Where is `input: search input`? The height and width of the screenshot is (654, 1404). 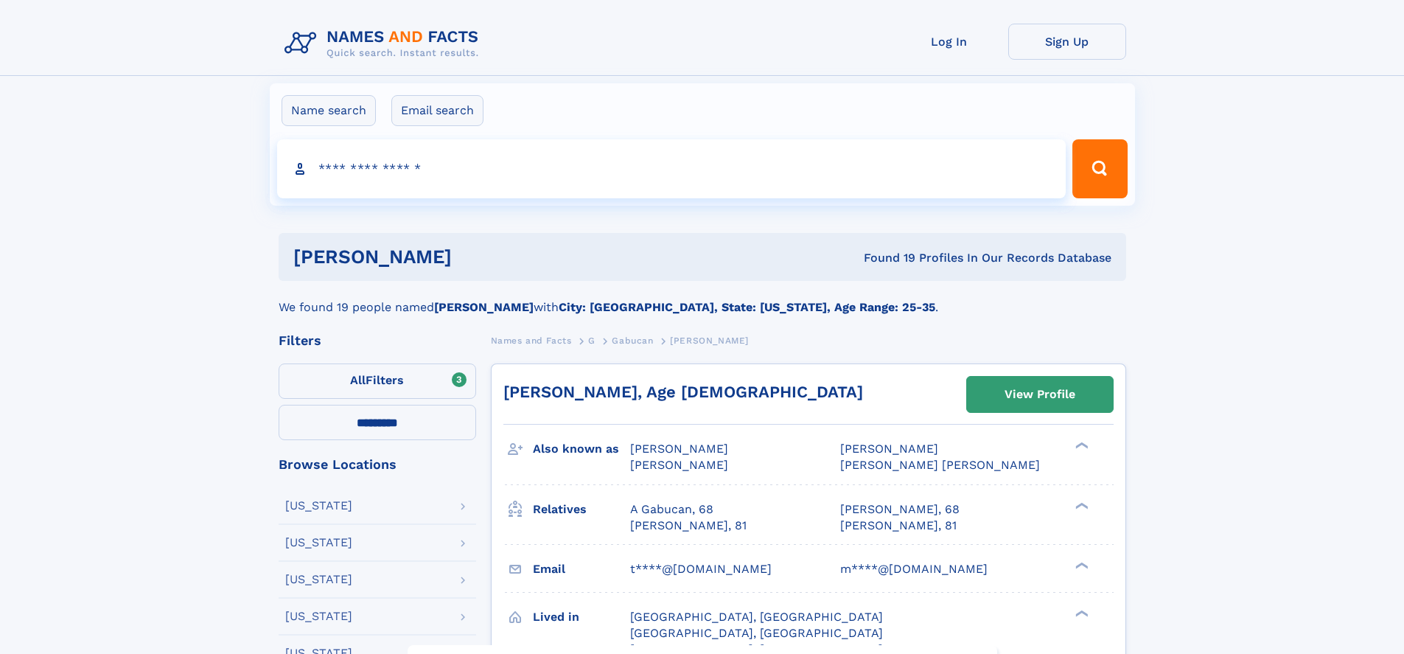 input: search input is located at coordinates (671, 169).